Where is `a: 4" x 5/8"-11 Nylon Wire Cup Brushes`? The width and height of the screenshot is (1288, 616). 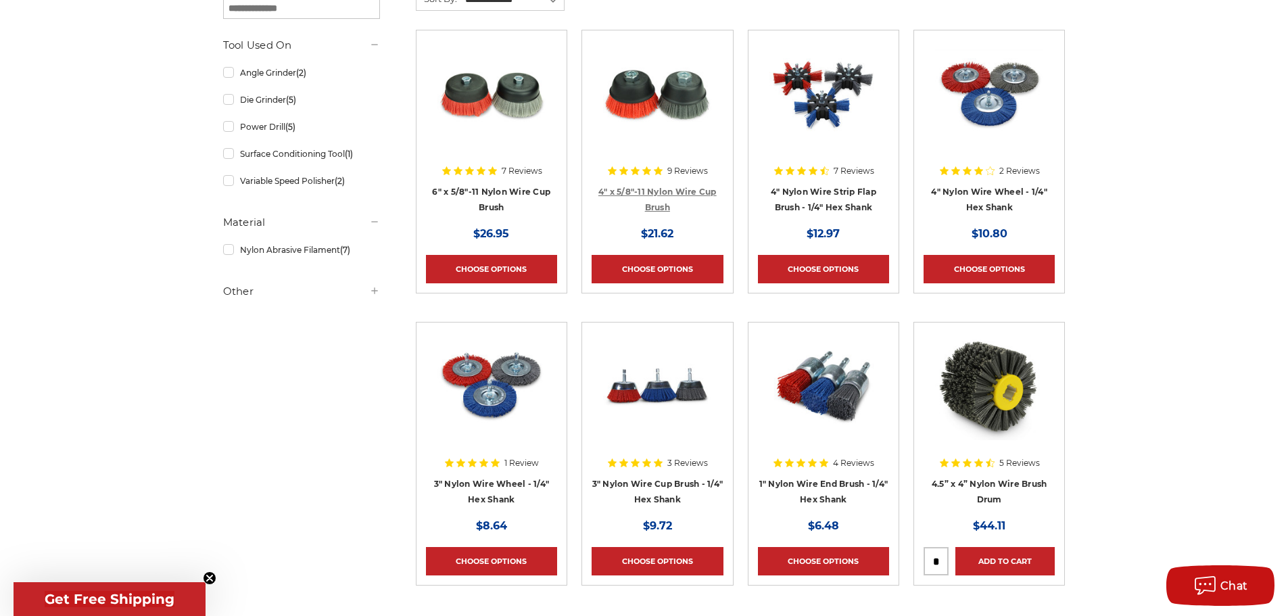 a: 4" x 5/8"-11 Nylon Wire Cup Brushes is located at coordinates (657, 105).